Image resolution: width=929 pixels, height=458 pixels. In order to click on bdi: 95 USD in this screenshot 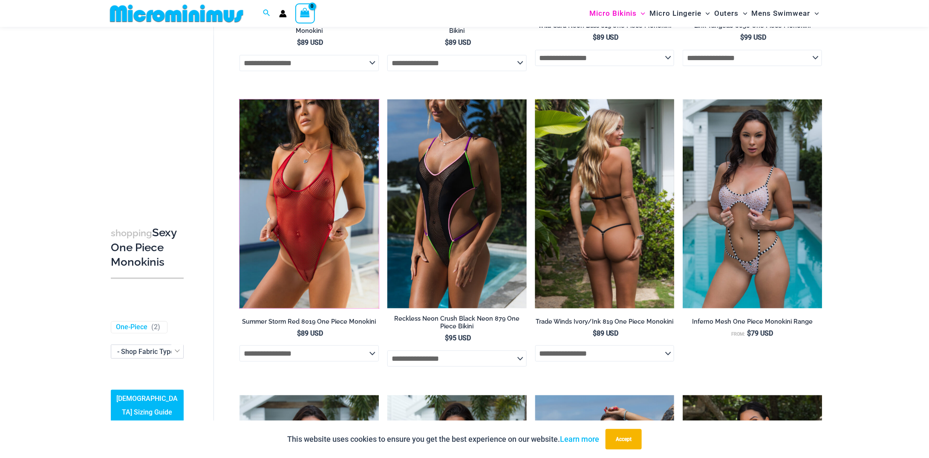, I will do `click(458, 338)`.